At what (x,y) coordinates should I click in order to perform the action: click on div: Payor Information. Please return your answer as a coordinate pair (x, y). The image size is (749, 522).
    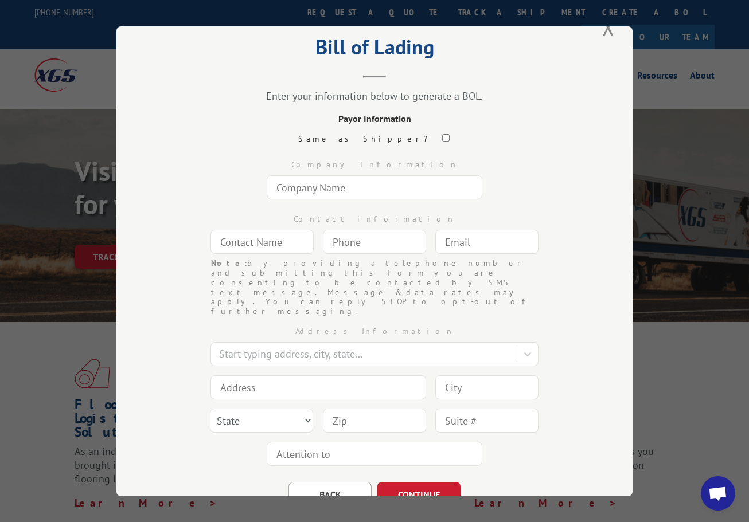
    Looking at the image, I should click on (374, 119).